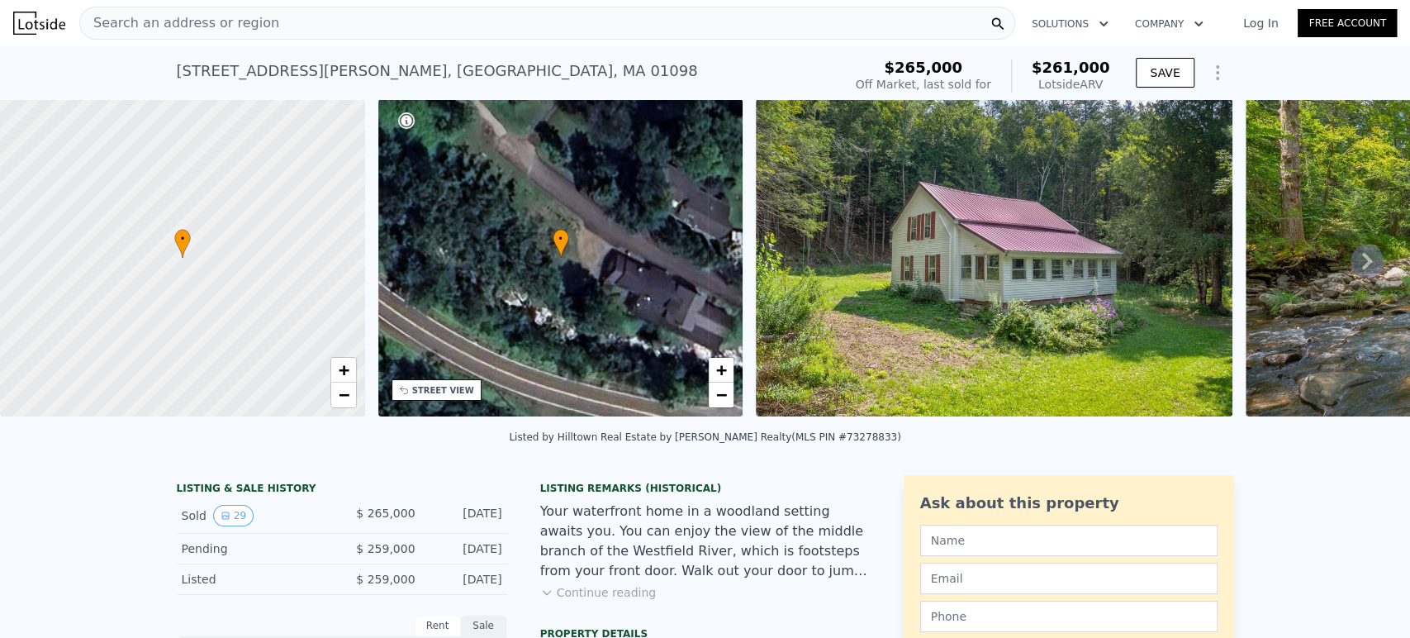  I want to click on button: Company, so click(1169, 24).